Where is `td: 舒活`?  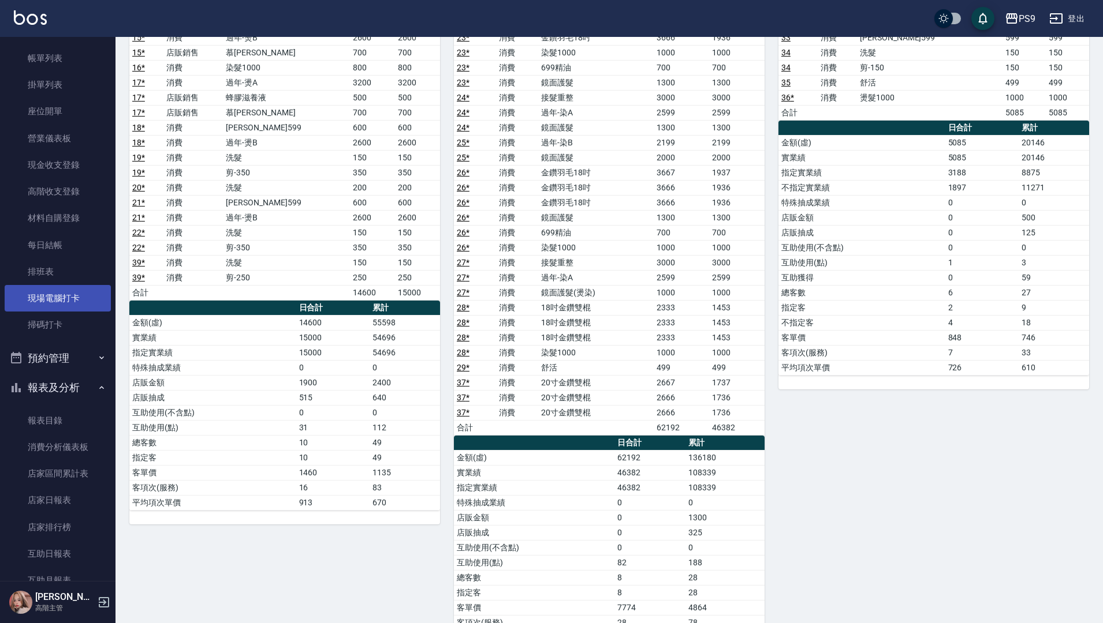 td: 舒活 is located at coordinates (596, 368).